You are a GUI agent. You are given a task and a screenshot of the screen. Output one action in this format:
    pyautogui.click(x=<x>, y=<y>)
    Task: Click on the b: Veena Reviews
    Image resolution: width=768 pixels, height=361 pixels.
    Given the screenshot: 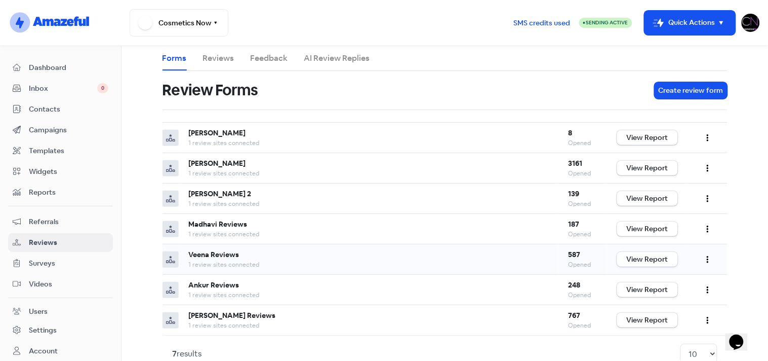 What is the action you would take?
    pyautogui.click(x=214, y=254)
    